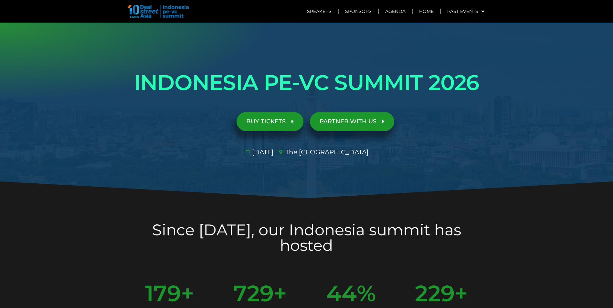  Describe the element at coordinates (270, 122) in the screenshot. I see `a: BUY TICKETS` at that location.